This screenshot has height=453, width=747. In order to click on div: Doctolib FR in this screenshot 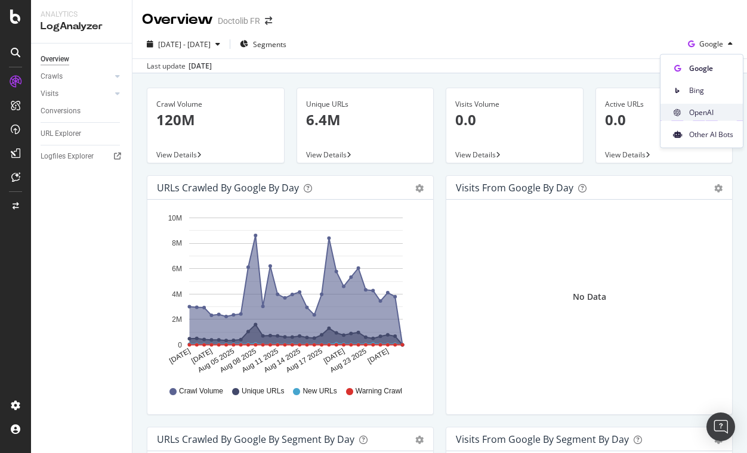, I will do `click(239, 21)`.